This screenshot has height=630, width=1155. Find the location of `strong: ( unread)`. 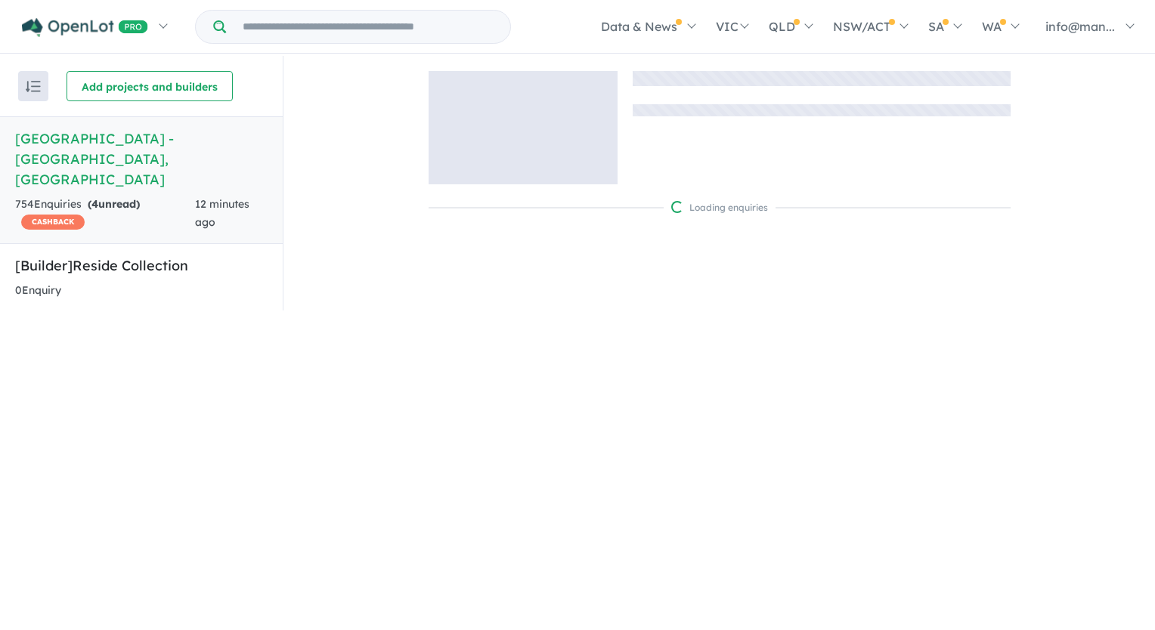

strong: ( unread) is located at coordinates (113, 204).